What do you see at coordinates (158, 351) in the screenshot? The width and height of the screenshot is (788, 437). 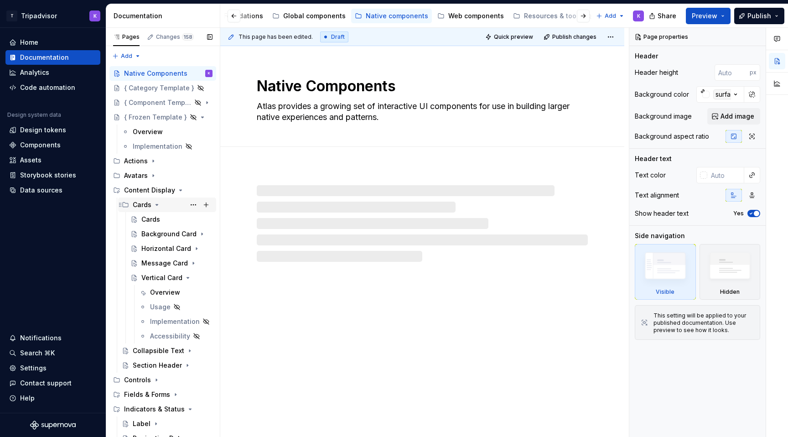 I see `div: Collapsible Text` at bounding box center [158, 351].